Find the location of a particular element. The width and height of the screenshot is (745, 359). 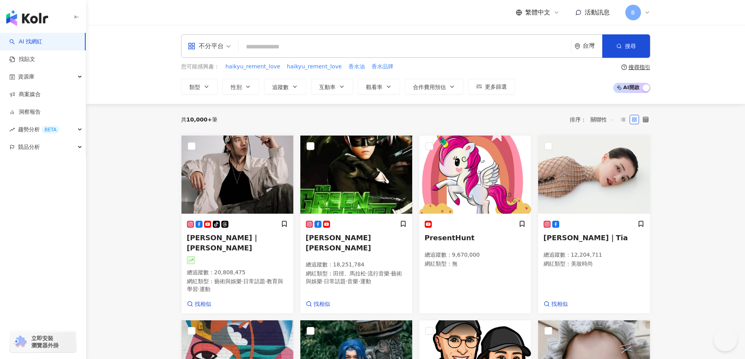

div: 台灣 is located at coordinates (593, 46).